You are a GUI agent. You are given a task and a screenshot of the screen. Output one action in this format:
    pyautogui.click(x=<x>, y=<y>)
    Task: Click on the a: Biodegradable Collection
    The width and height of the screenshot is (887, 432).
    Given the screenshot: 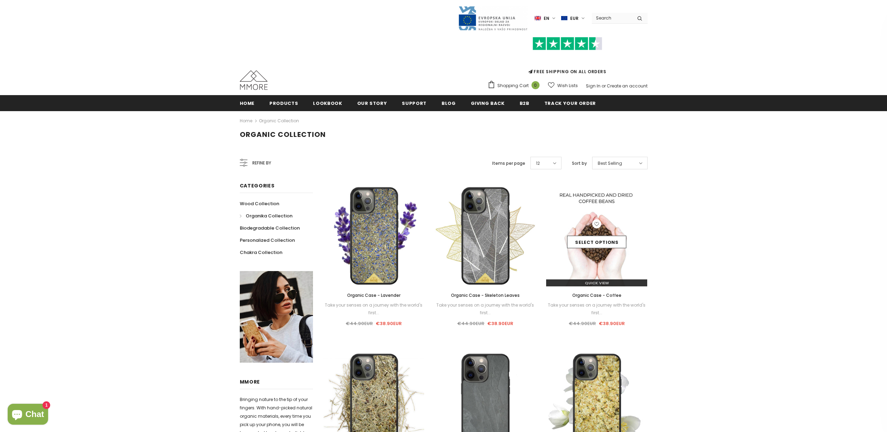 What is the action you would take?
    pyautogui.click(x=270, y=228)
    